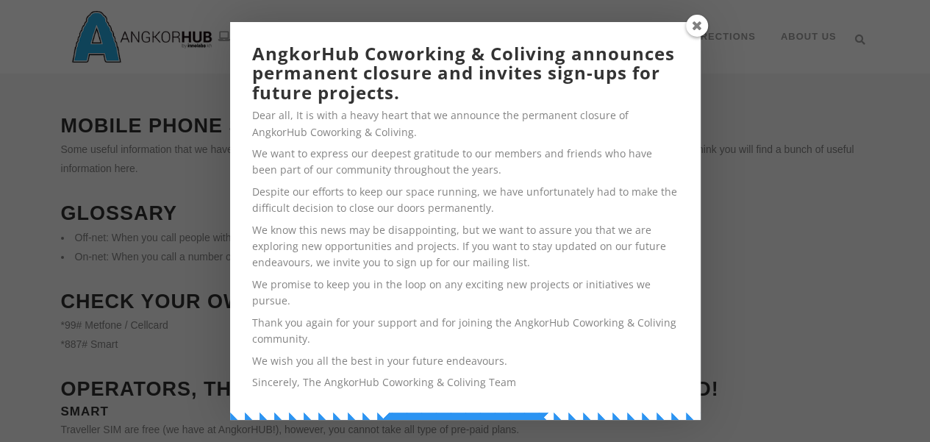  I want to click on p: We promise to keep you in the loop on any exciting new projects or initiatives we pursue., so click(465, 293).